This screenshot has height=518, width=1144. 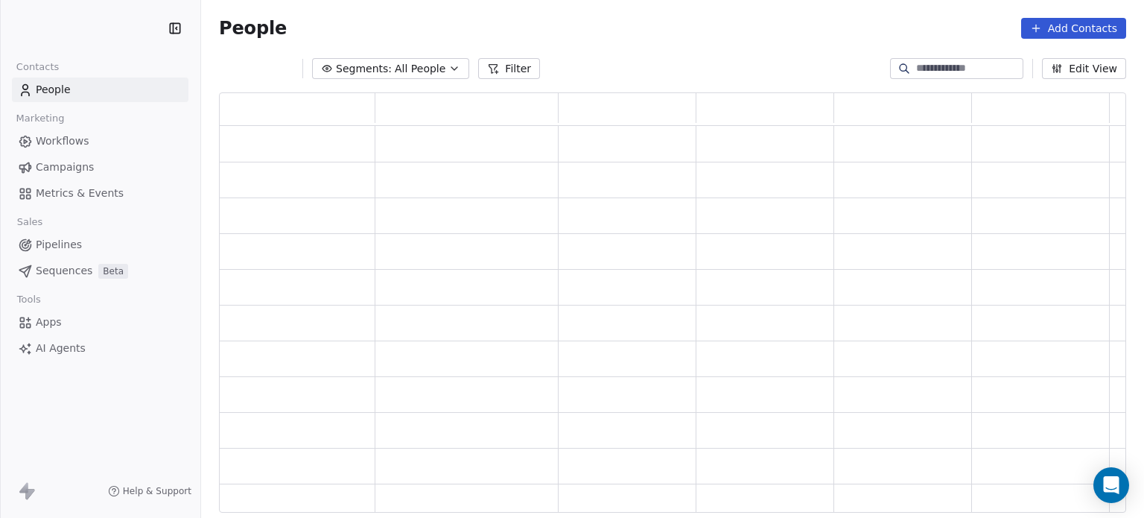 What do you see at coordinates (64, 270) in the screenshot?
I see `span: Sequences` at bounding box center [64, 270].